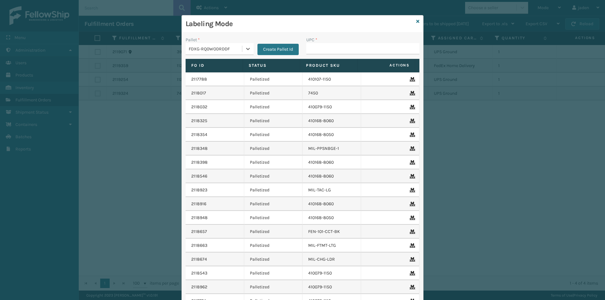 The height and width of the screenshot is (300, 605). Describe the element at coordinates (199, 121) in the screenshot. I see `a: 2118325` at that location.